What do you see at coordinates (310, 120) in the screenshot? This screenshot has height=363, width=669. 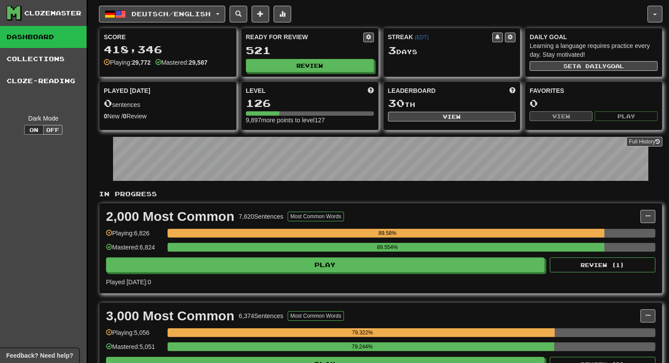 I see `div: 9,897 more points to level 127` at bounding box center [310, 120].